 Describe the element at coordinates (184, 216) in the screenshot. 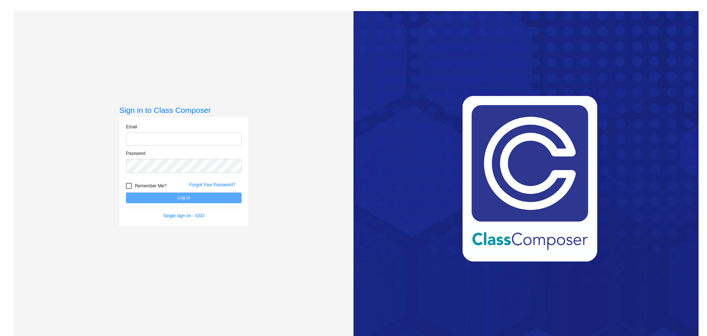

I see `a: Single sign on - SSO` at that location.